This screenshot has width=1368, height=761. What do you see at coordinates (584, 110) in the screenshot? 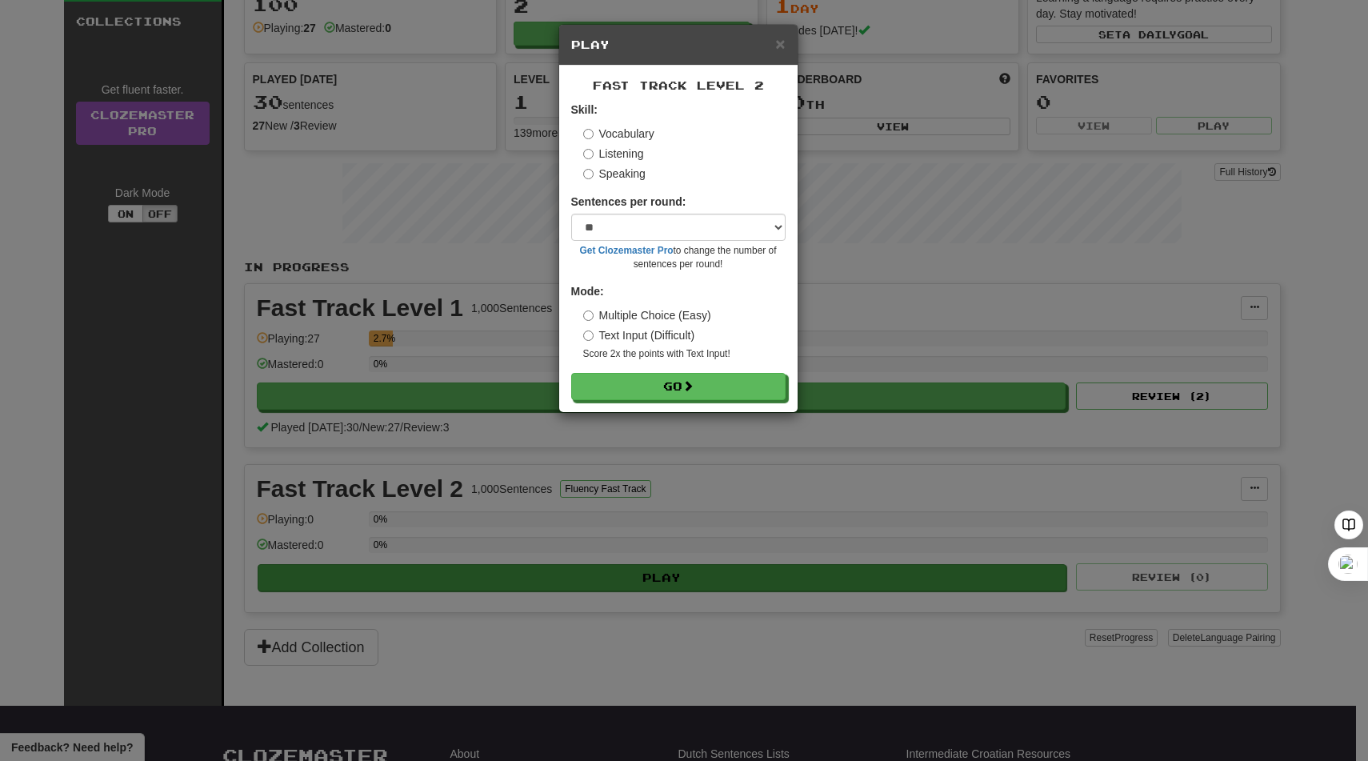
I see `strong: Skill:` at bounding box center [584, 110].